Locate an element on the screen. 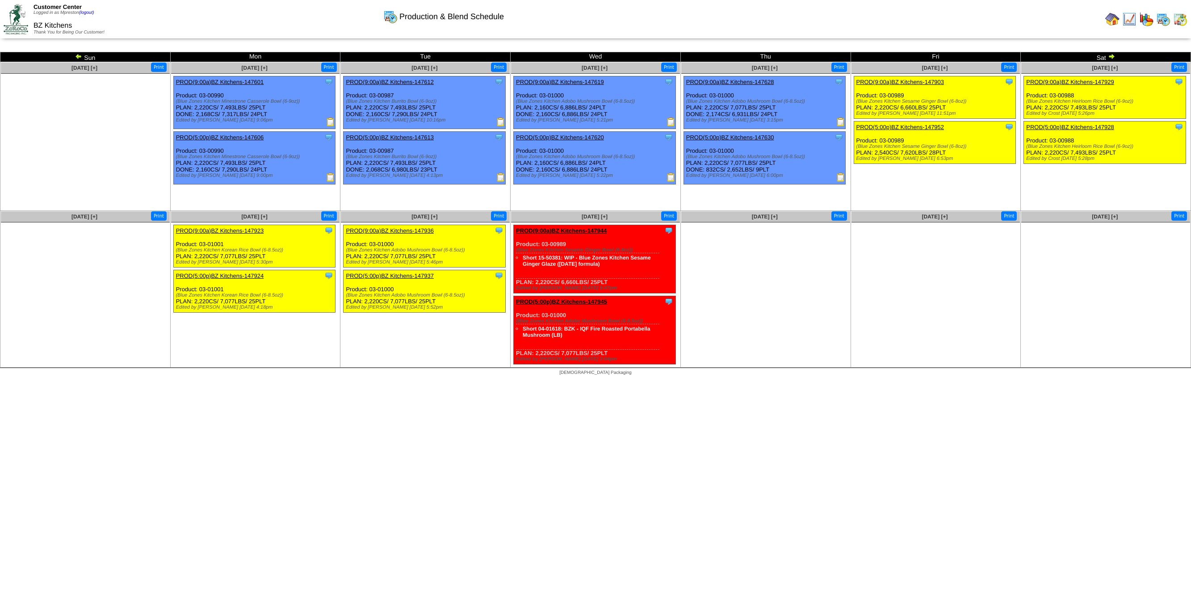 The height and width of the screenshot is (603, 1191). div: Product: 03-00990 PLAN: 2,220CS / 7,493LBS / 25PLT DONE: 2,160CS / 7,290LBS / 24PLT is located at coordinates (254, 158).